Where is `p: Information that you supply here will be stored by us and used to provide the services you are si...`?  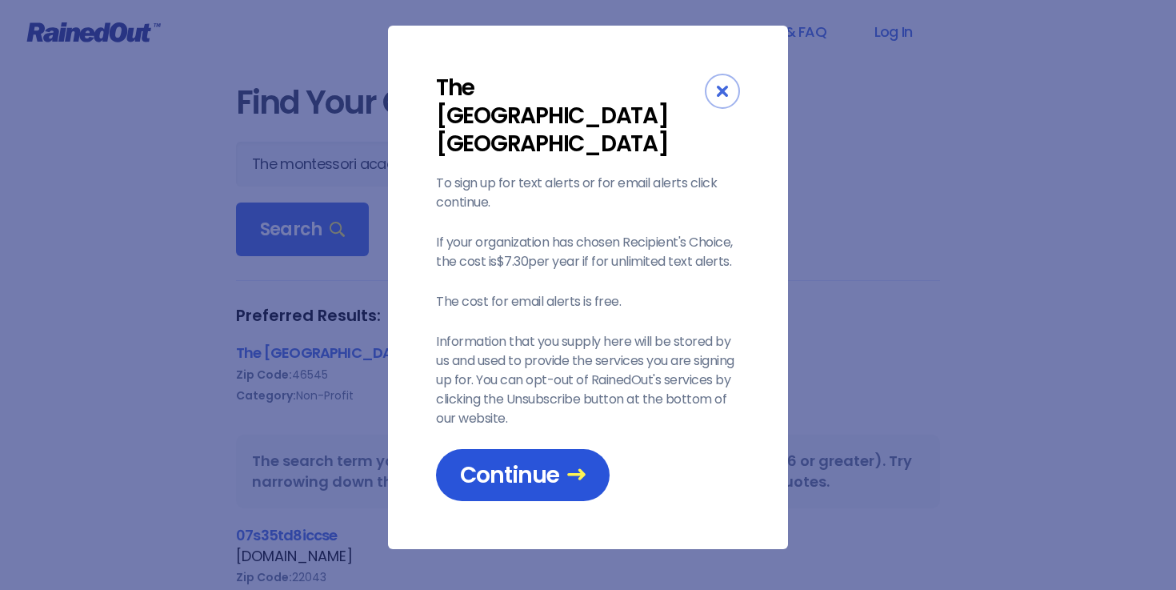 p: Information that you supply here will be stored by us and used to provide the services you are si... is located at coordinates (588, 380).